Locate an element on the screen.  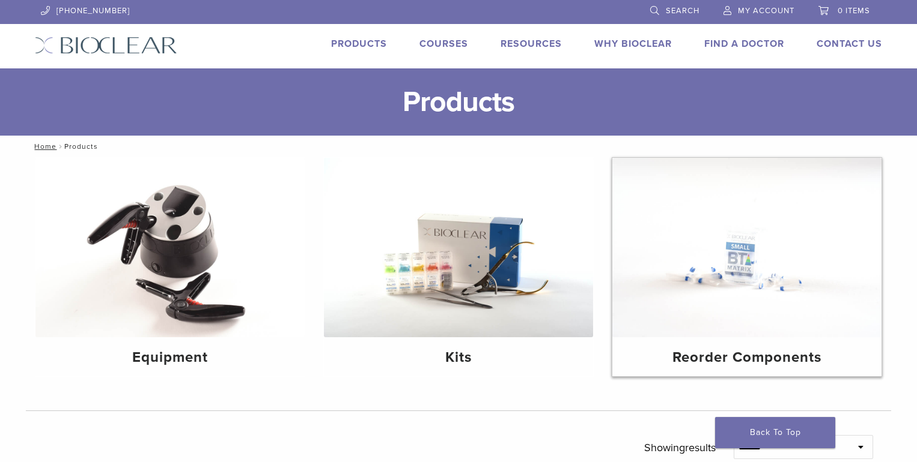
a: Courses is located at coordinates (443, 44).